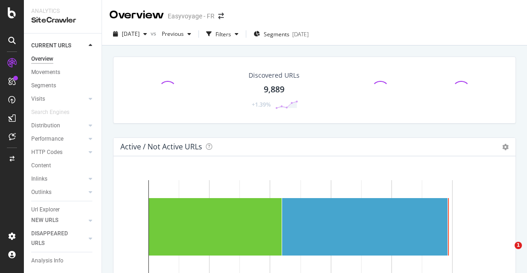 The image size is (527, 273). What do you see at coordinates (261, 104) in the screenshot?
I see `div: +1.39%` at bounding box center [261, 104].